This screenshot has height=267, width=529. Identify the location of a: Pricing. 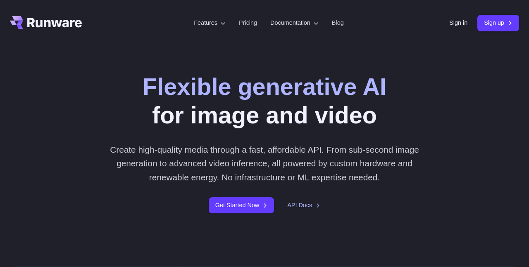
(248, 23).